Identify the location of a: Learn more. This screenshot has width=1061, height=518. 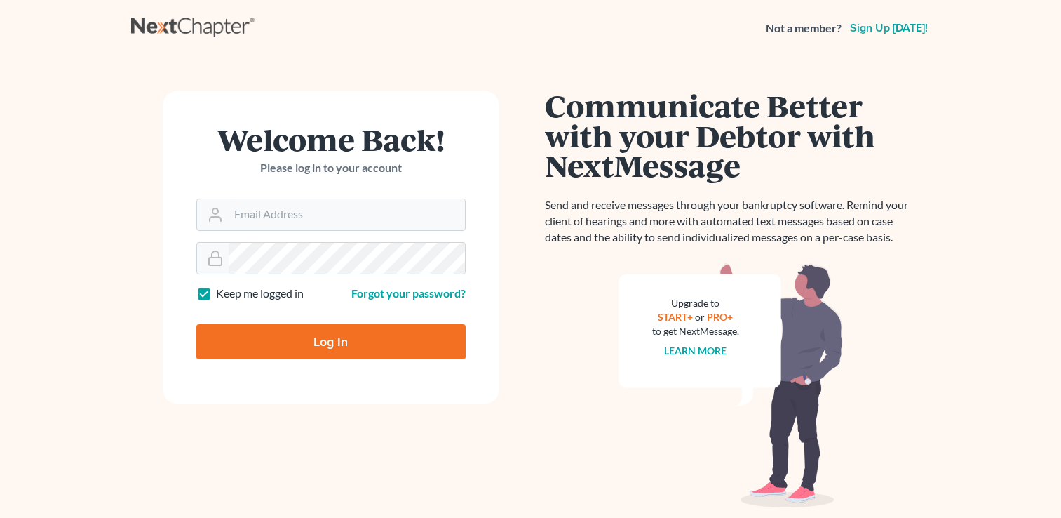
(695, 350).